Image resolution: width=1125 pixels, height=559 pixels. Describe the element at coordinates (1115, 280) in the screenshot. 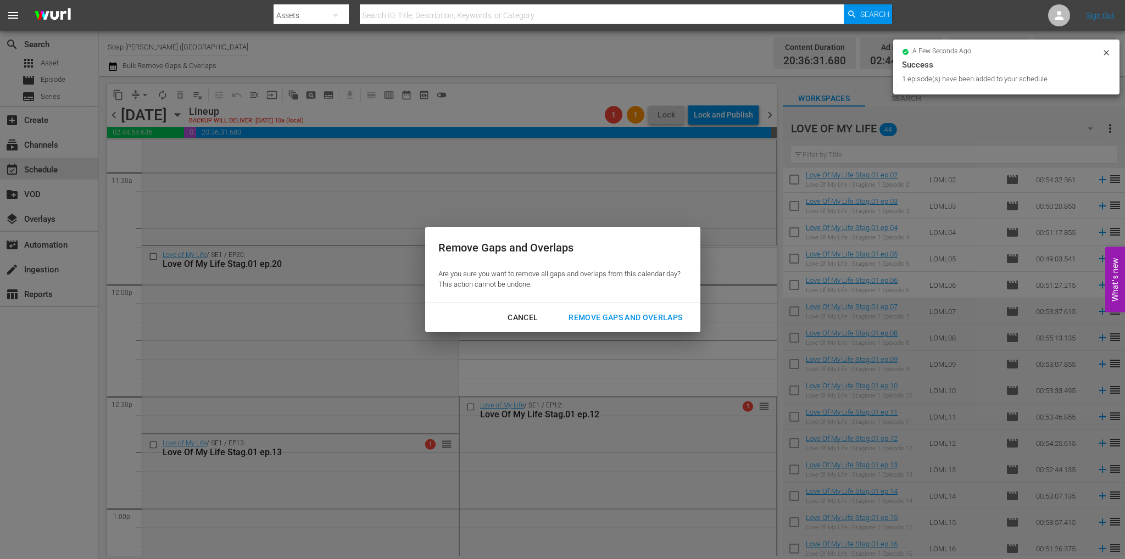

I see `button: Open Feedback Widget` at that location.